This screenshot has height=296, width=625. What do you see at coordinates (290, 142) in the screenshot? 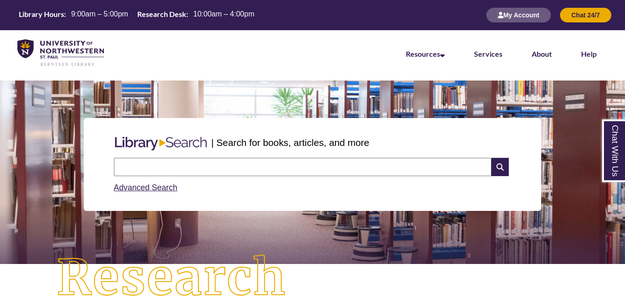
I see `p: | Search for books, articles, and more` at bounding box center [290, 142].